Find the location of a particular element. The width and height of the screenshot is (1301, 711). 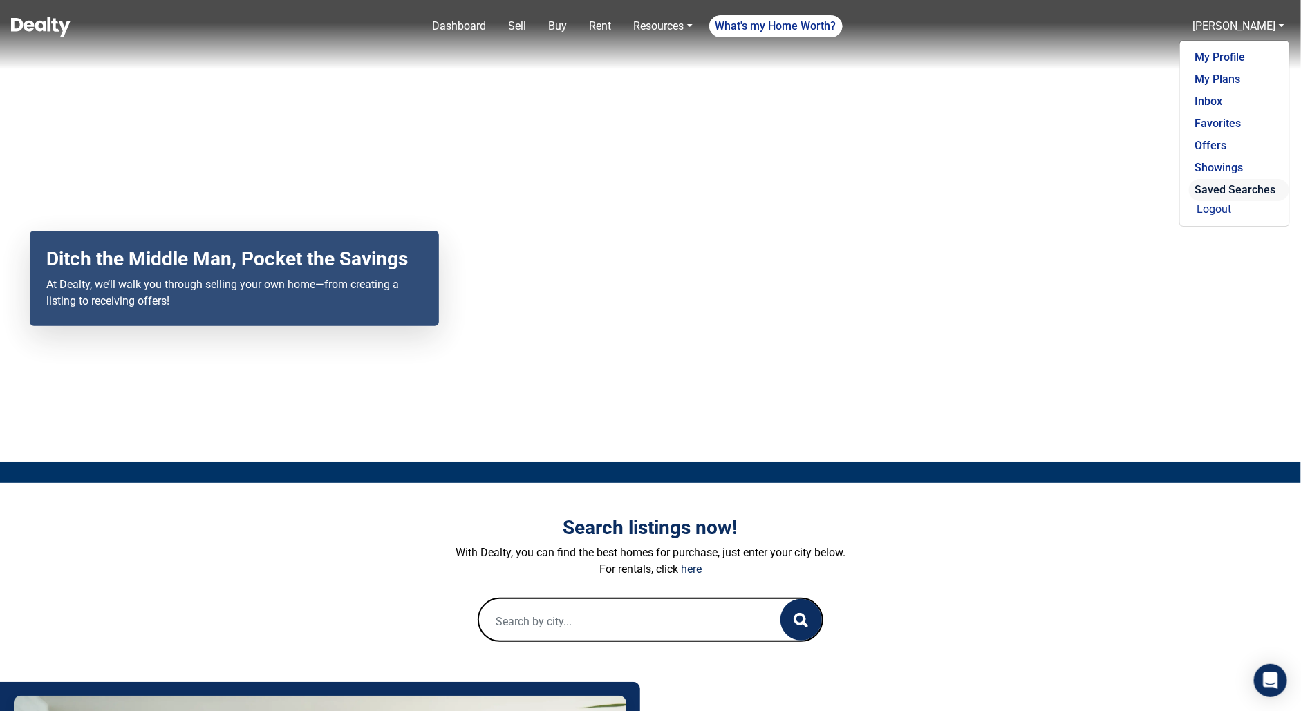

a: Inbox is located at coordinates (1239, 102).